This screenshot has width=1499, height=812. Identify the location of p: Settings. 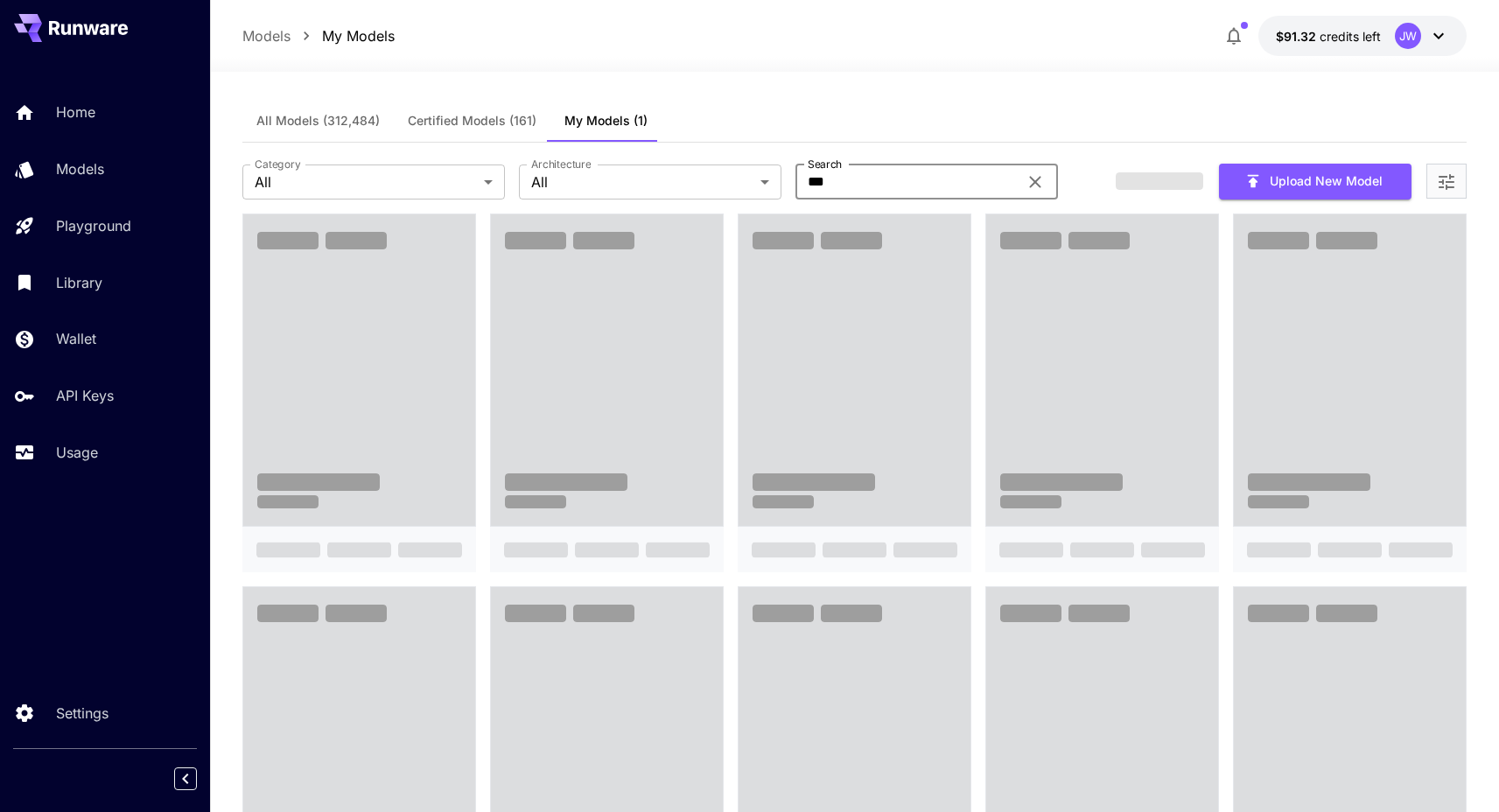
(82, 713).